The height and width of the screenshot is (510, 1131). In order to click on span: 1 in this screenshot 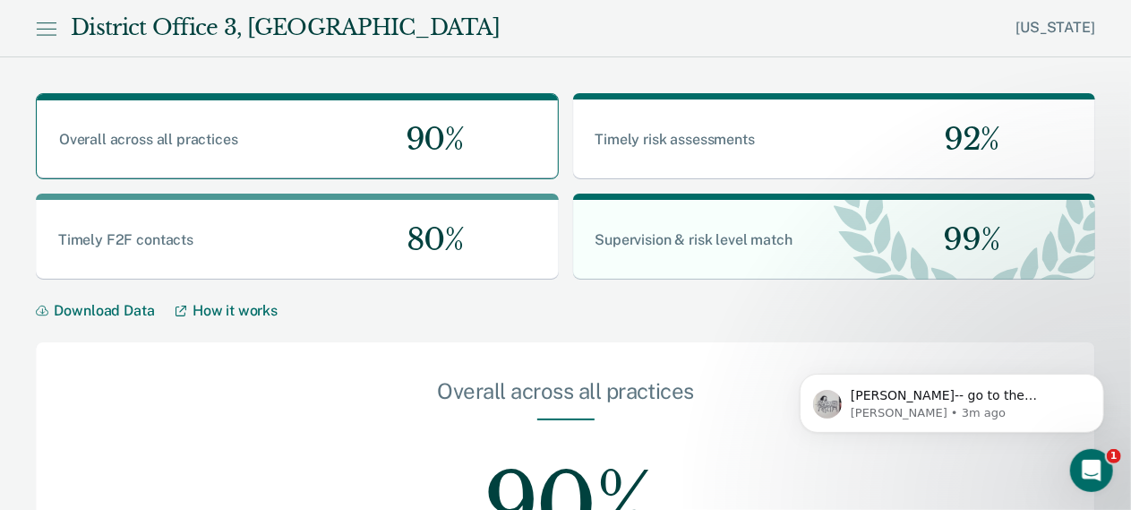, I will do `click(1114, 456)`.